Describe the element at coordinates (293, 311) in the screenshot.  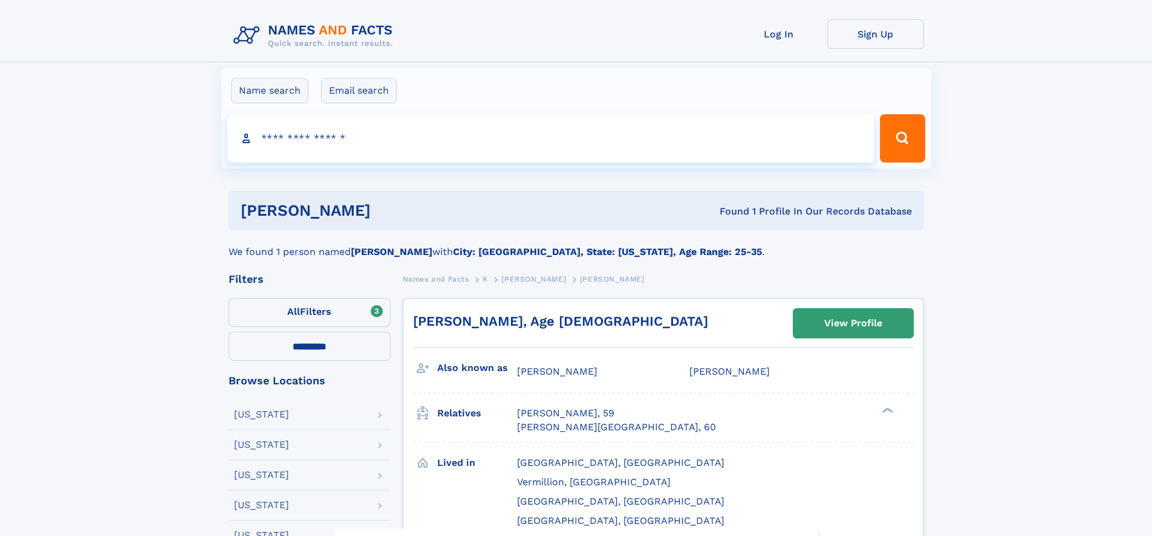
I see `span: All` at that location.